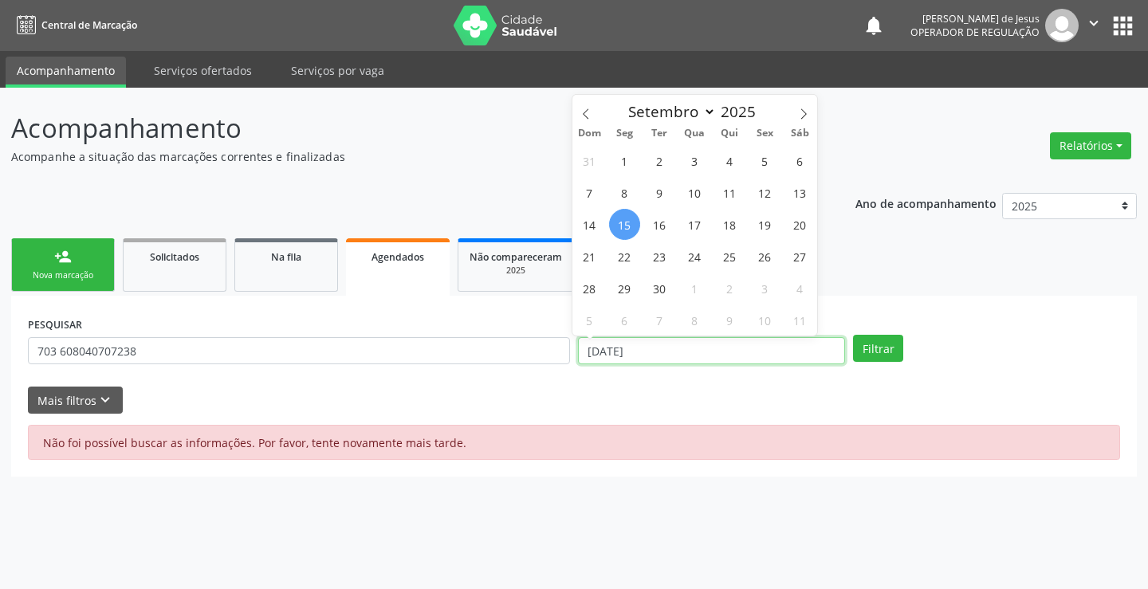 The image size is (1148, 589). I want to click on input: Selecione um intervalo, so click(711, 351).